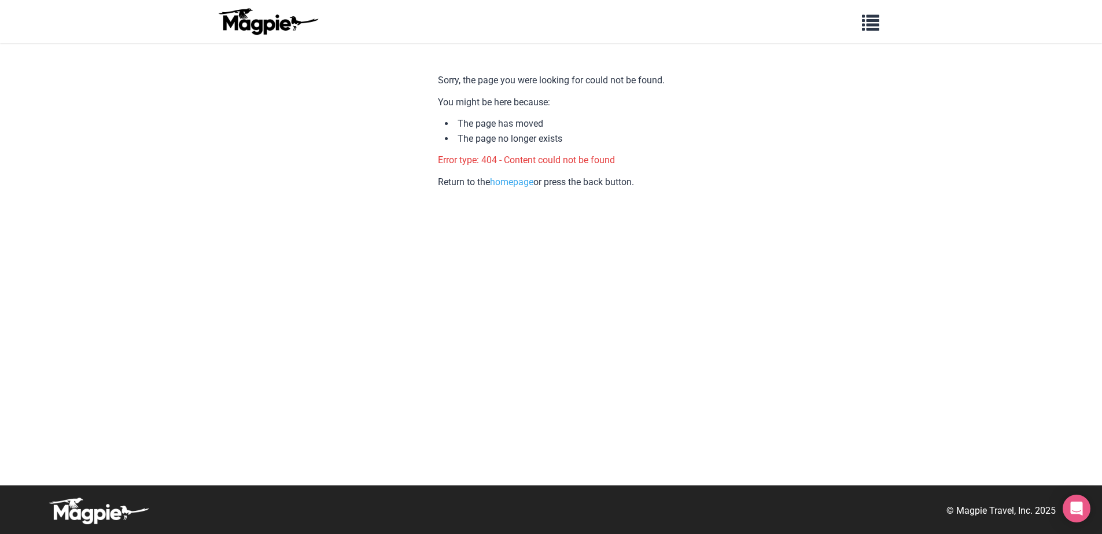 This screenshot has width=1102, height=534. Describe the element at coordinates (1077, 509) in the screenshot. I see `div: Open Intercom Messenger` at that location.